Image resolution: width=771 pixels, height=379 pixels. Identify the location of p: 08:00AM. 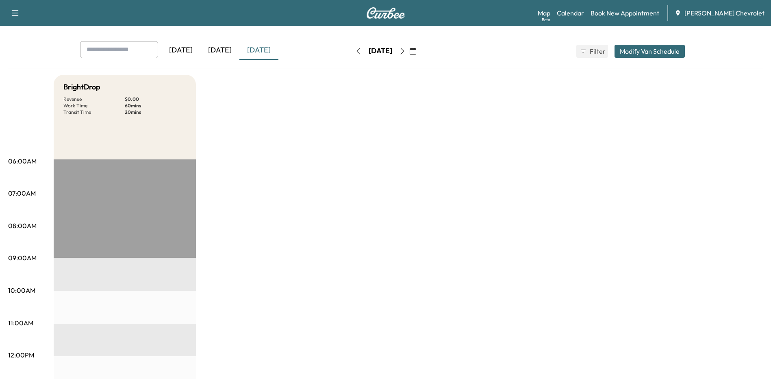
(22, 226).